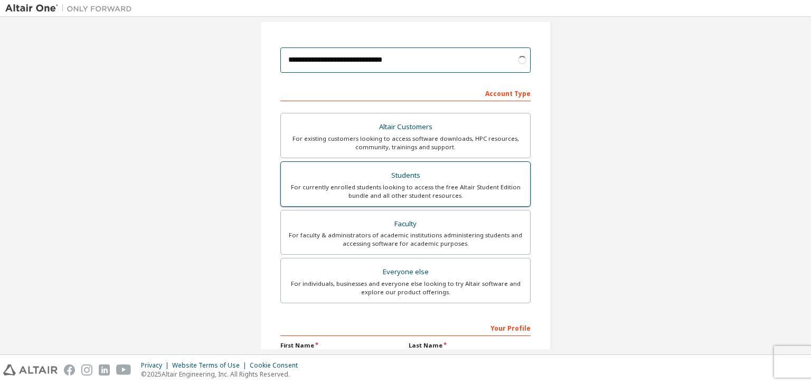 The width and height of the screenshot is (811, 385). I want to click on img: instagram.svg, so click(87, 370).